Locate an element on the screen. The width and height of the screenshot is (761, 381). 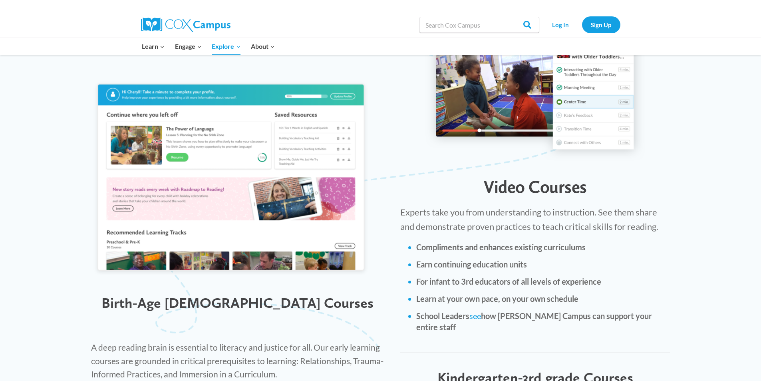
img: course-video-preview is located at coordinates (535, 93).